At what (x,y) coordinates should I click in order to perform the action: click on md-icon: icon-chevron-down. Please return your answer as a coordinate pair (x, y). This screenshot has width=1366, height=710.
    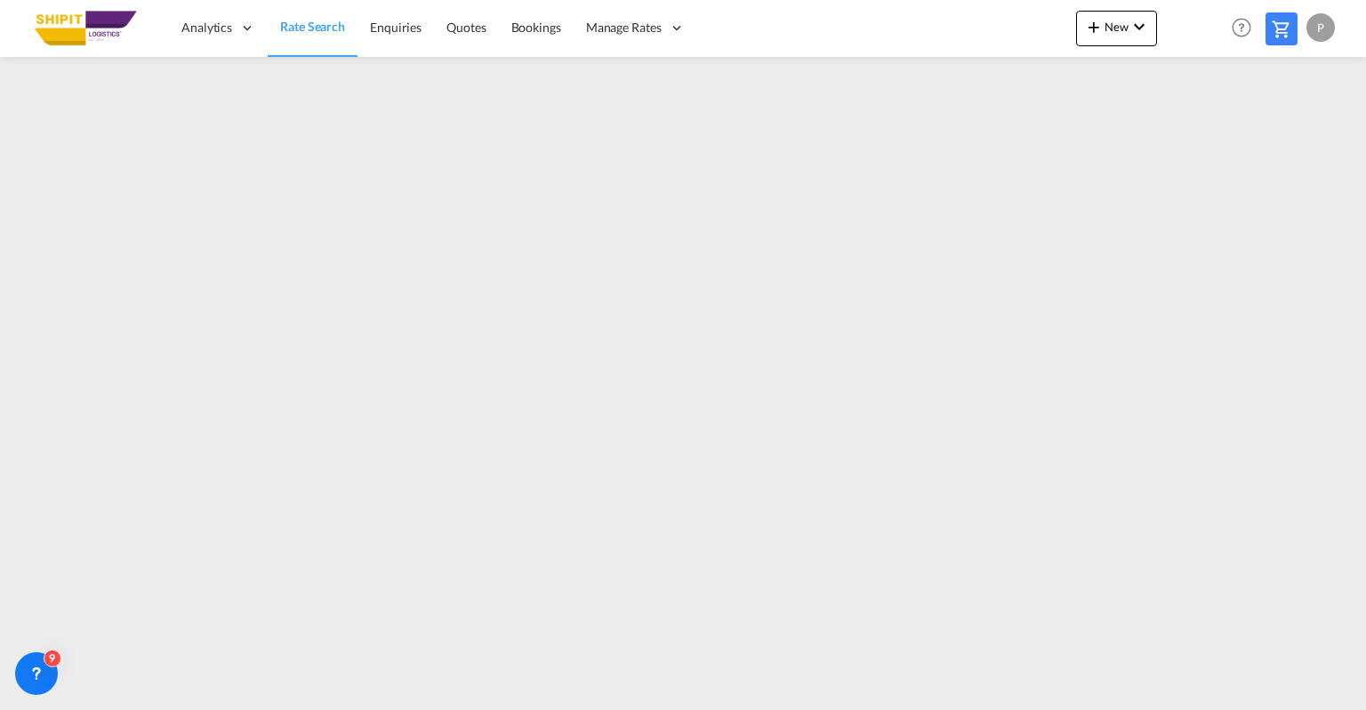
    Looking at the image, I should click on (1139, 27).